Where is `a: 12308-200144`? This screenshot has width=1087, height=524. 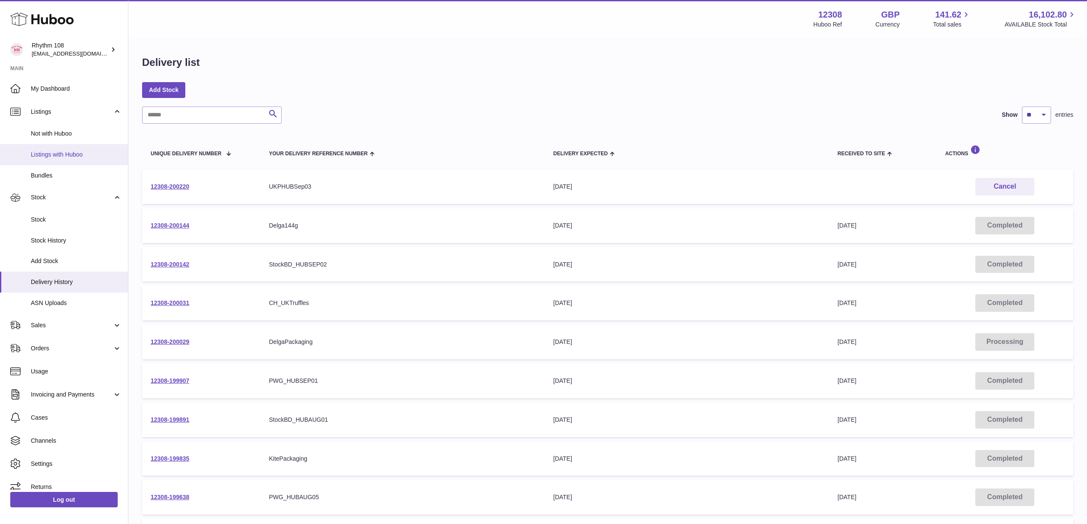
a: 12308-200144 is located at coordinates (170, 226).